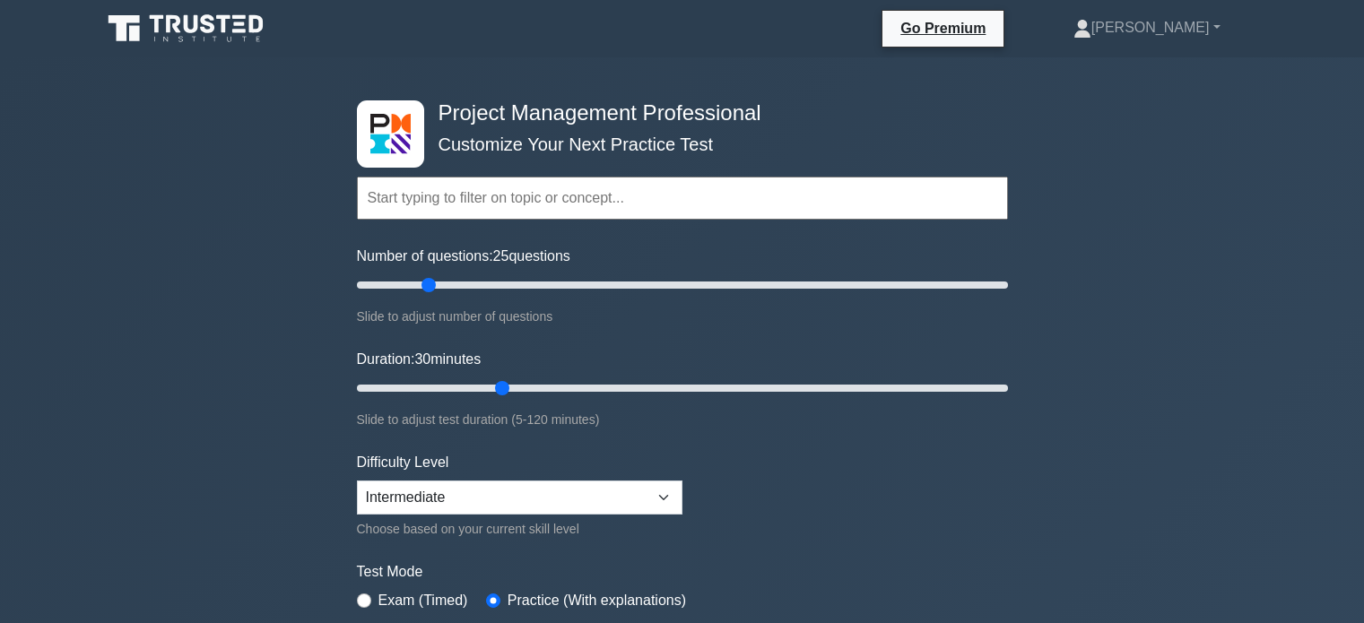 This screenshot has width=1364, height=623. I want to click on div: Choose based on your current skill level, so click(519, 529).